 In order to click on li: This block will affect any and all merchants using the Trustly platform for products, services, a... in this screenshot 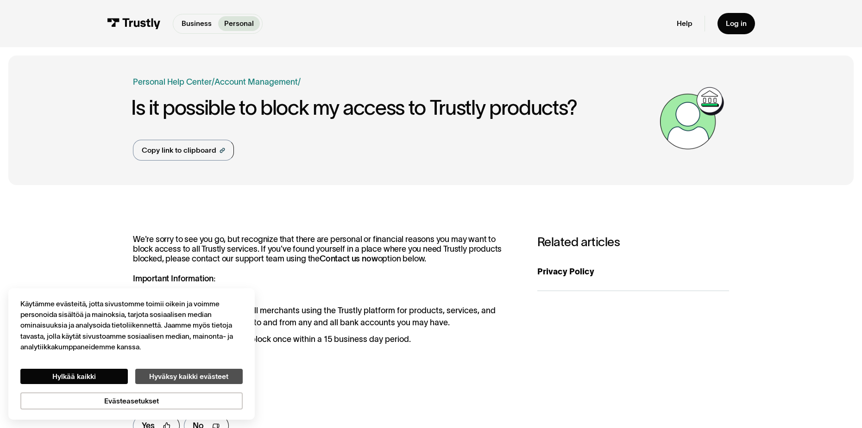, I will do `click(325, 317)`.